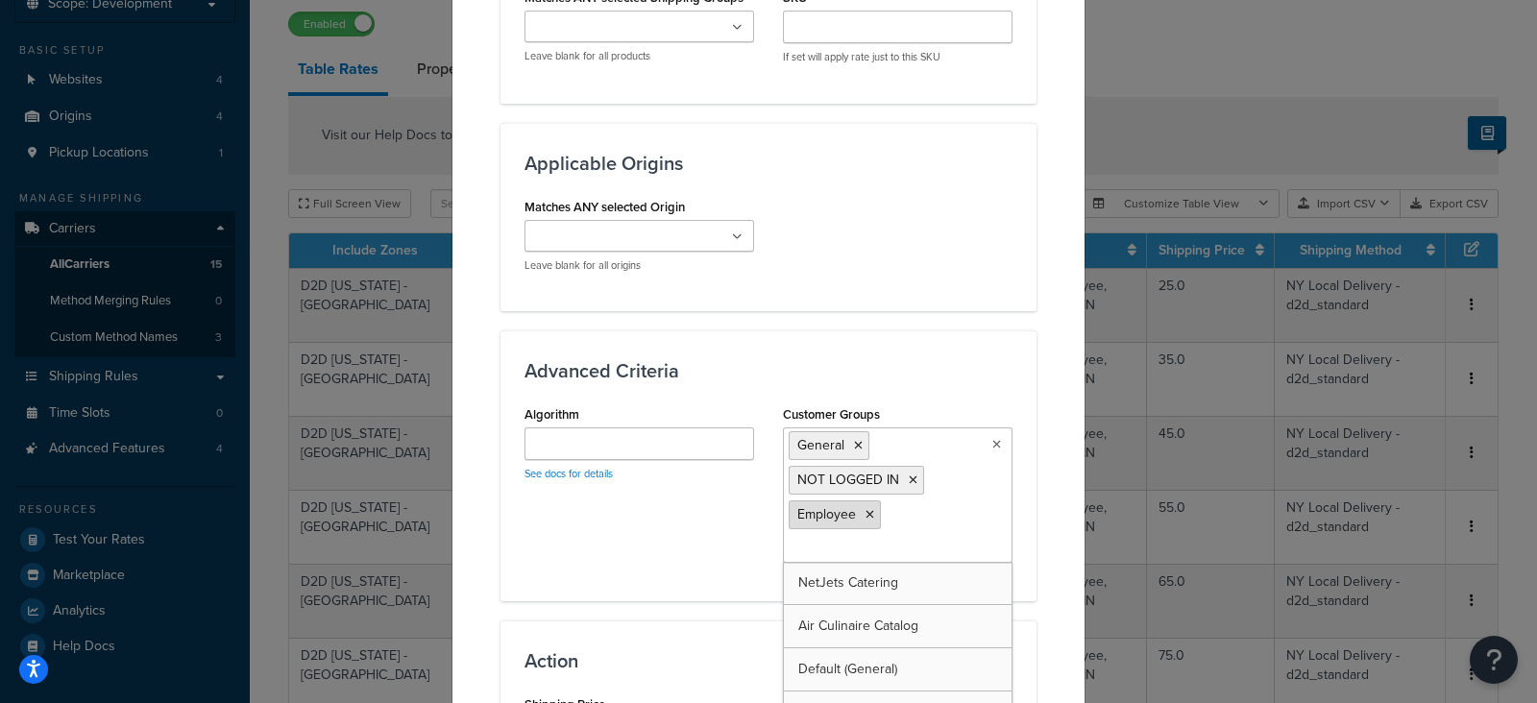  I want to click on span: Default (General), so click(847, 669).